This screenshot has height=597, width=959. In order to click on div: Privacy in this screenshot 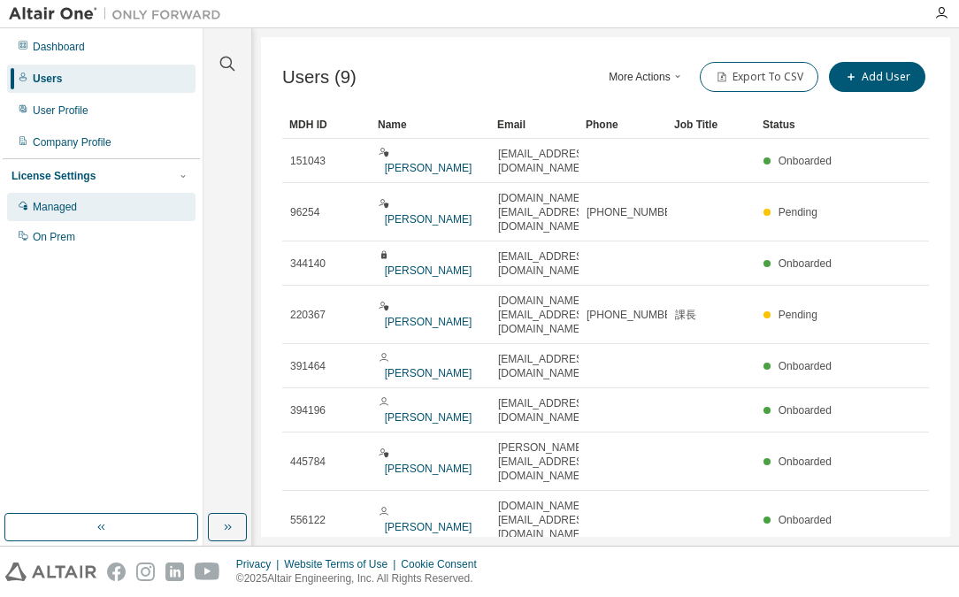, I will do `click(260, 565)`.